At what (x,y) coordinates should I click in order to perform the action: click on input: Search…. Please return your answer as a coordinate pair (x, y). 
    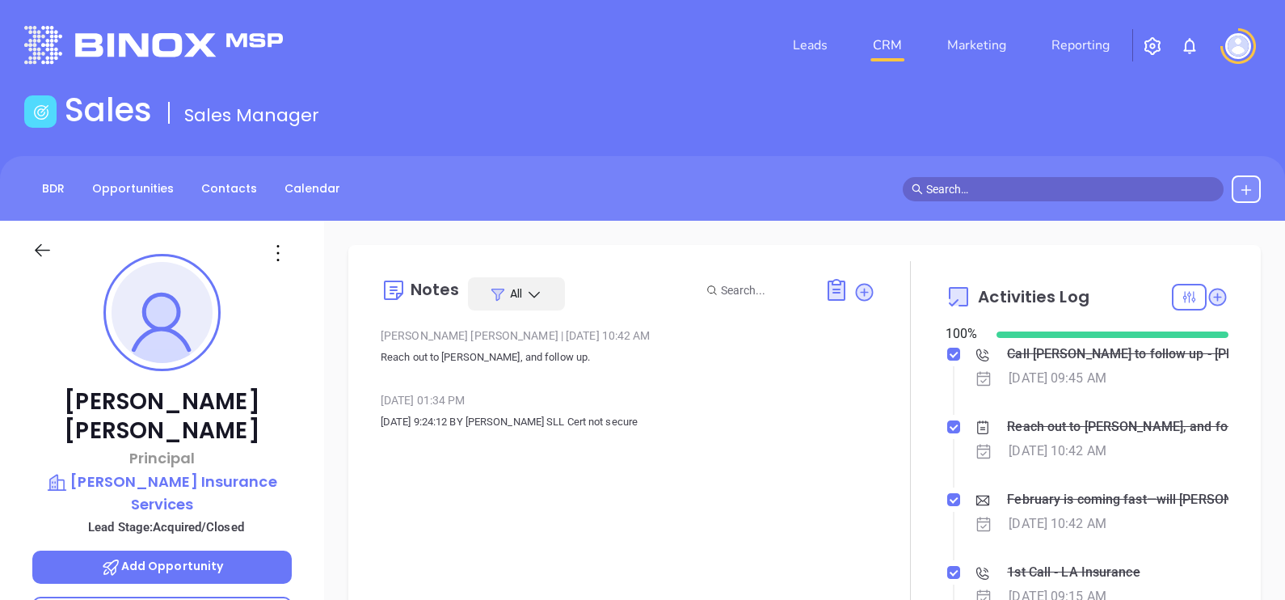
    Looking at the image, I should click on (1071, 189).